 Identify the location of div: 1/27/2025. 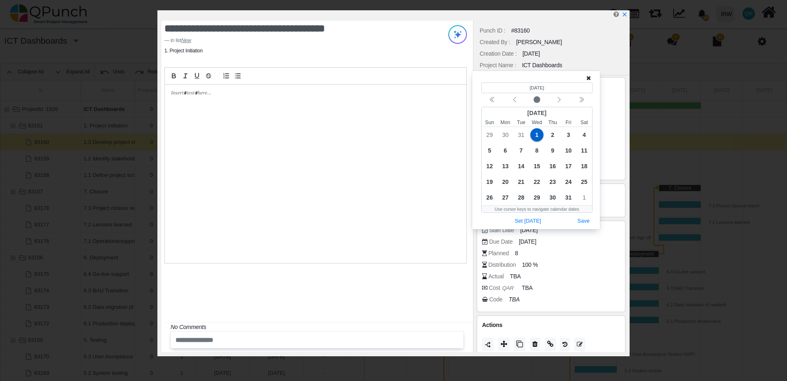
(505, 197).